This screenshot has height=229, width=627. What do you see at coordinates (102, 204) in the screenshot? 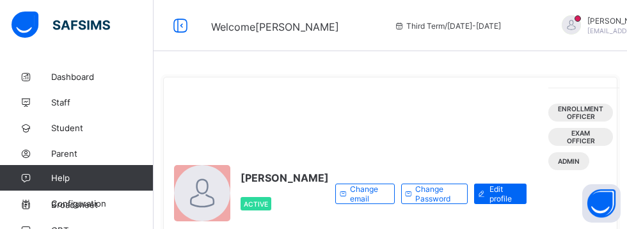
I see `span: Configuration` at bounding box center [102, 204].